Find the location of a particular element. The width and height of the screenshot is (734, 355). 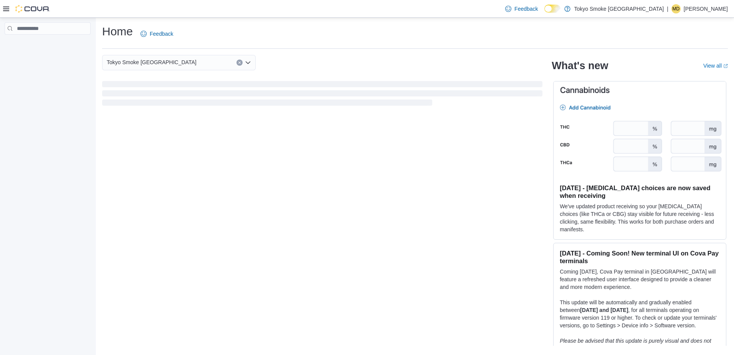

p: This update will be automatically and gradually enabled between , for all terminals operating on ... is located at coordinates (639, 314).